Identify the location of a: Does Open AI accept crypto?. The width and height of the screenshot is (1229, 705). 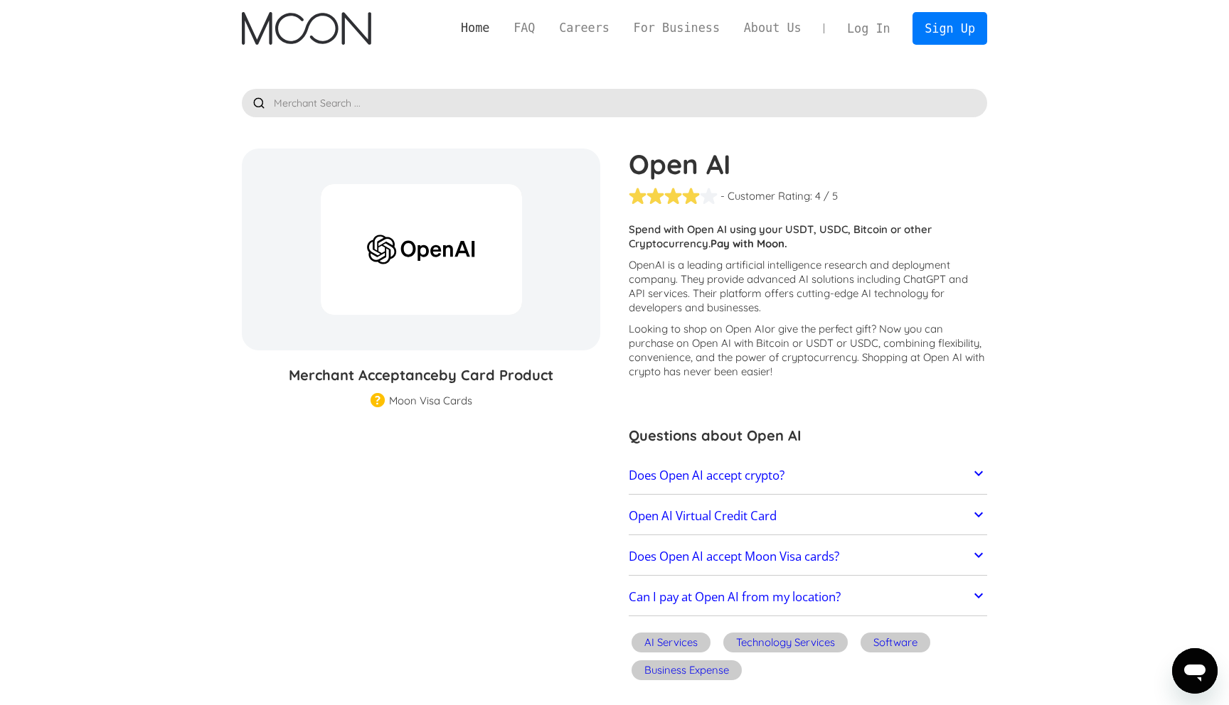
(808, 476).